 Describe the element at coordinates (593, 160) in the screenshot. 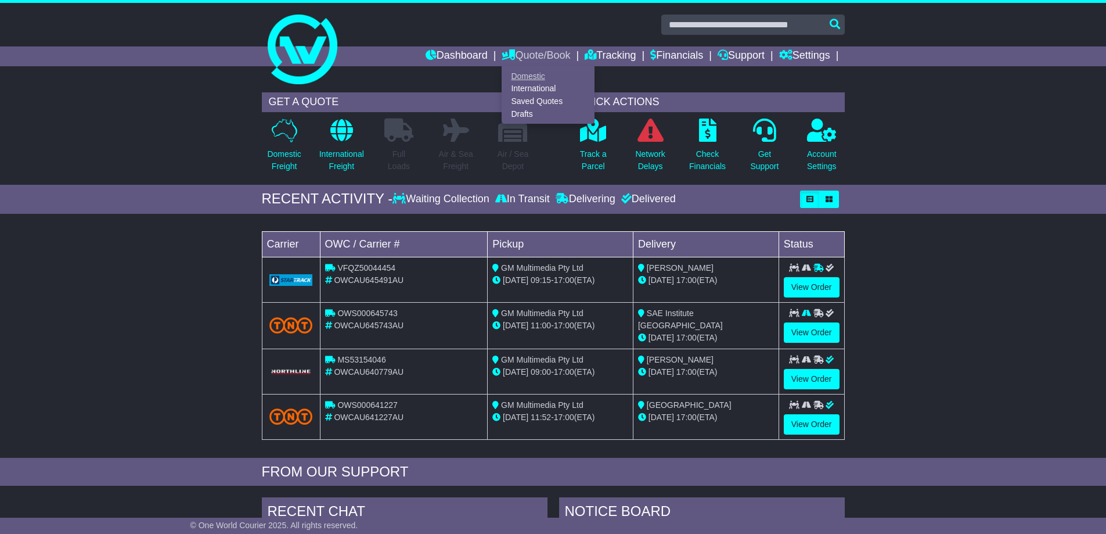

I see `p: Track a Parcel` at that location.